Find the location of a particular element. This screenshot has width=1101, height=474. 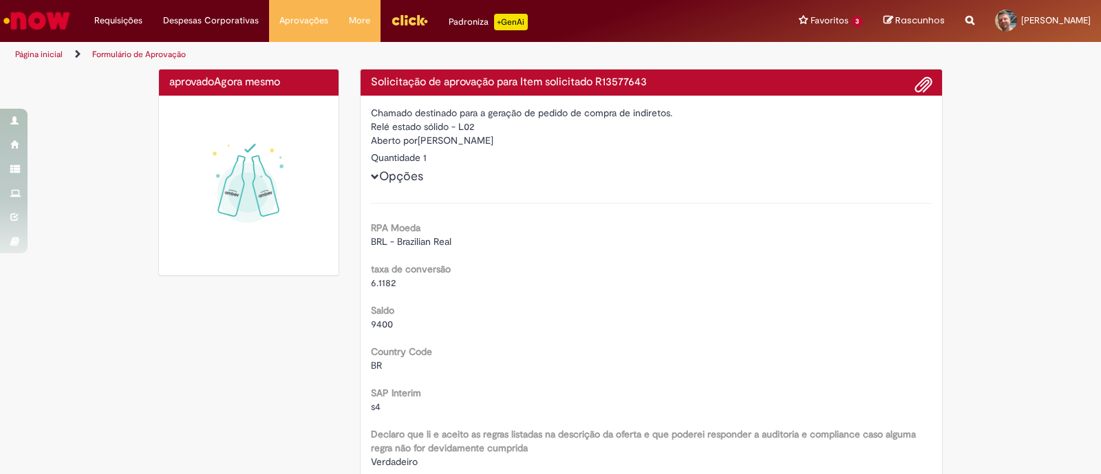

span: Despesas Corporativas is located at coordinates (211, 21).